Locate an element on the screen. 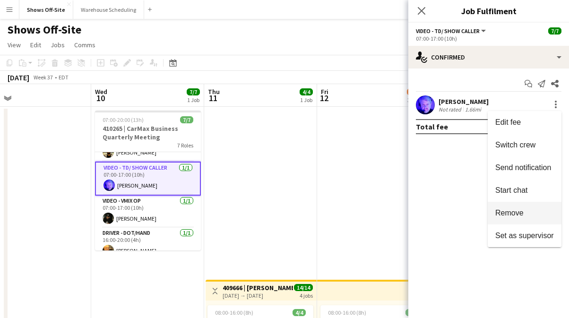 The width and height of the screenshot is (569, 318). span: Edit fee is located at coordinates (508, 122).